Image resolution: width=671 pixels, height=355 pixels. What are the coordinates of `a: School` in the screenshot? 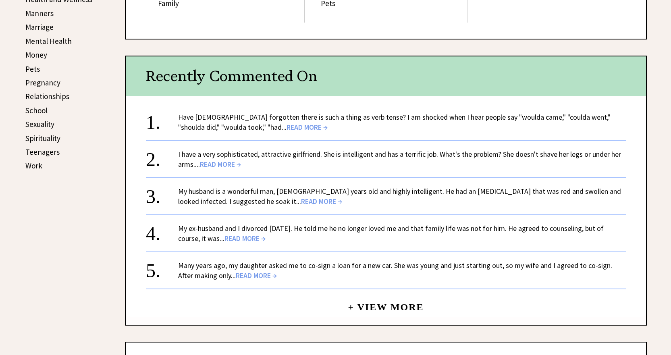 It's located at (36, 110).